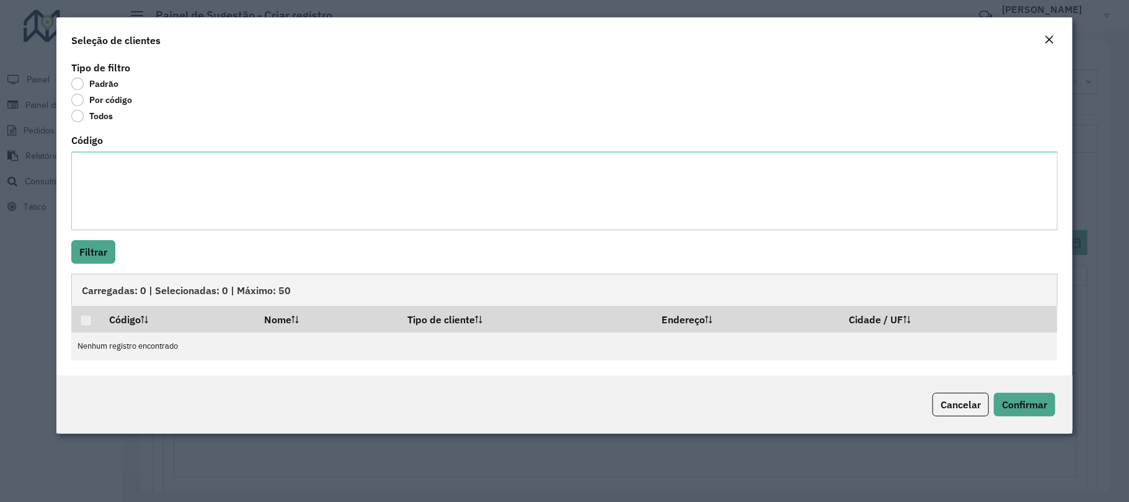 Image resolution: width=1129 pixels, height=502 pixels. I want to click on th: Nome, so click(327, 319).